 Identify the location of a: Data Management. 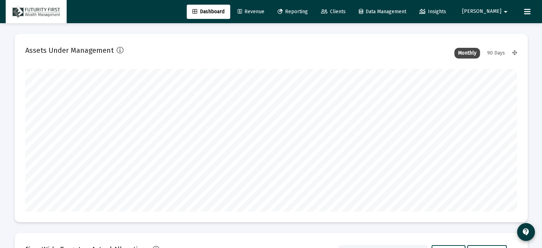
(382, 12).